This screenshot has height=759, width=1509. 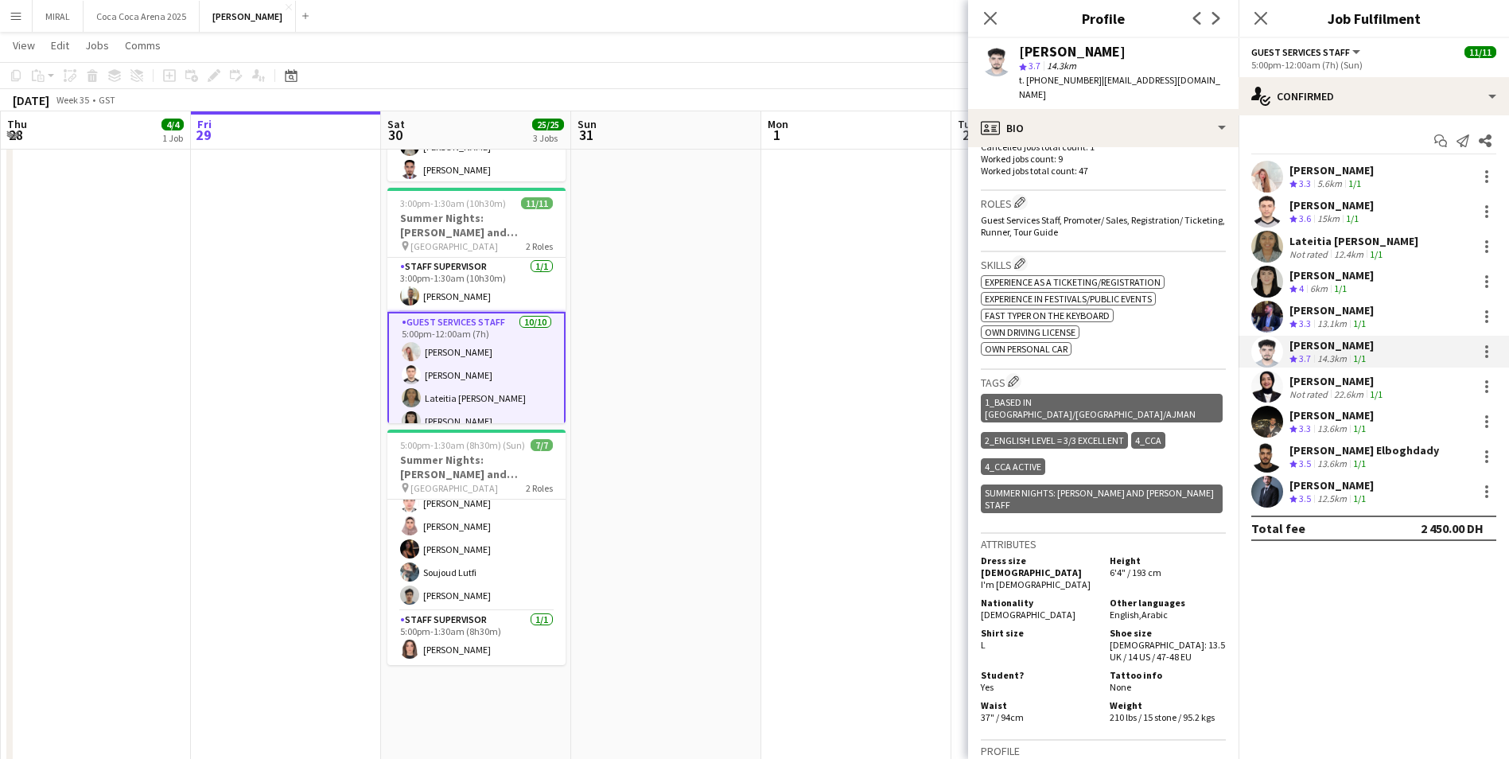 I want to click on div: 3 Jobs, so click(x=548, y=138).